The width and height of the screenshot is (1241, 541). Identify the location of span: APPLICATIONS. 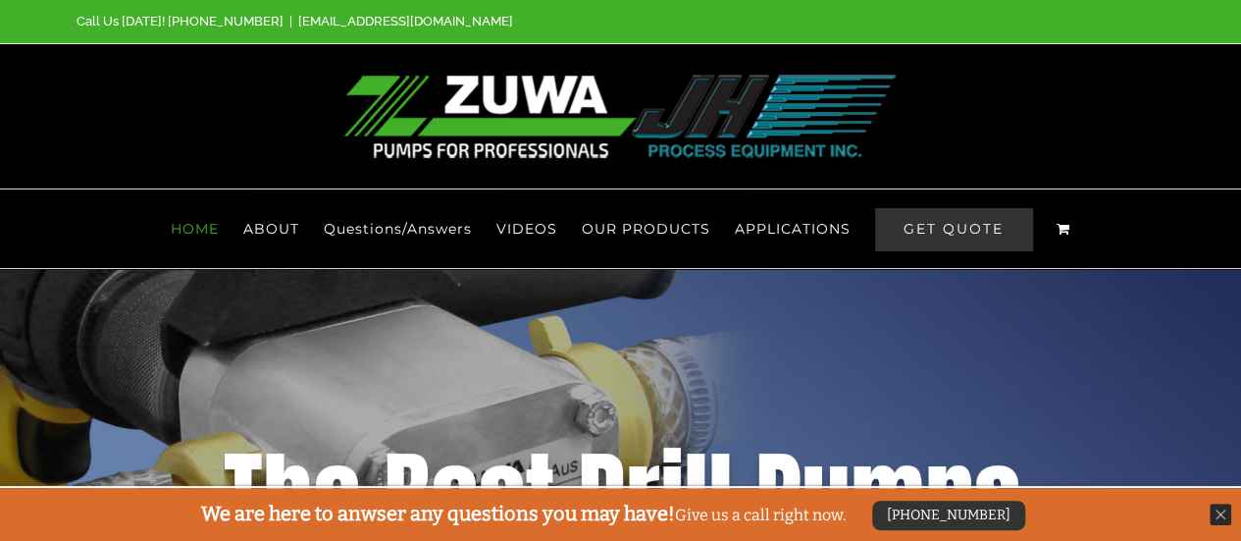
(793, 229).